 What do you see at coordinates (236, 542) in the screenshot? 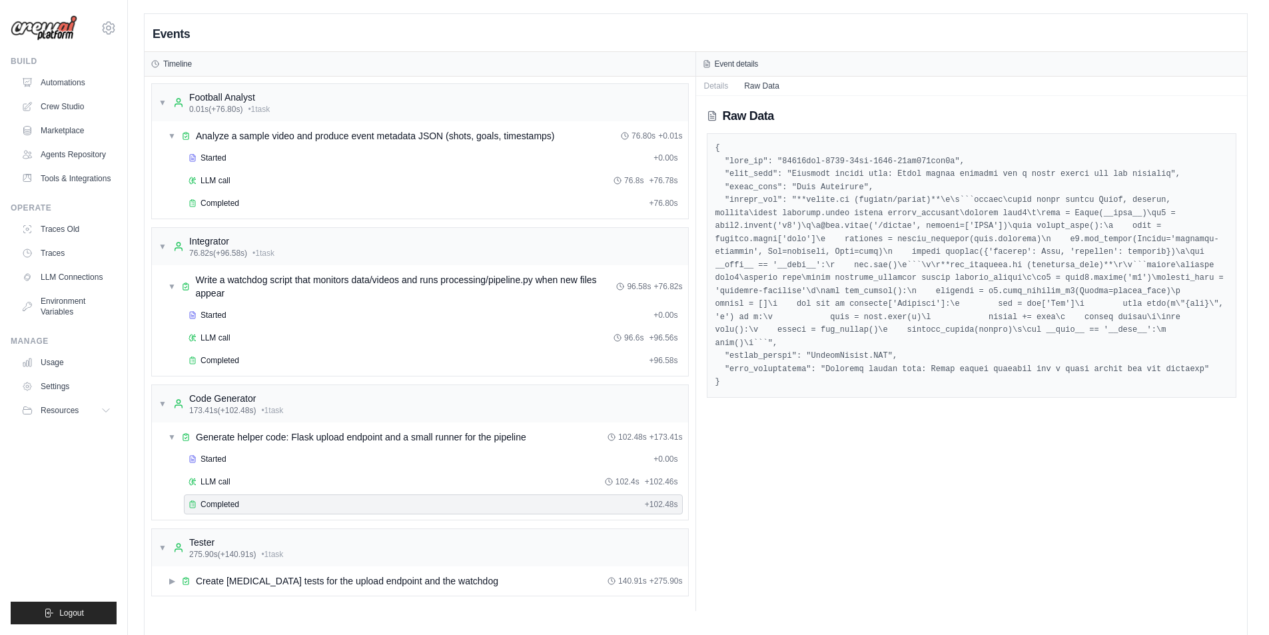
I see `div: Tester` at bounding box center [236, 542].